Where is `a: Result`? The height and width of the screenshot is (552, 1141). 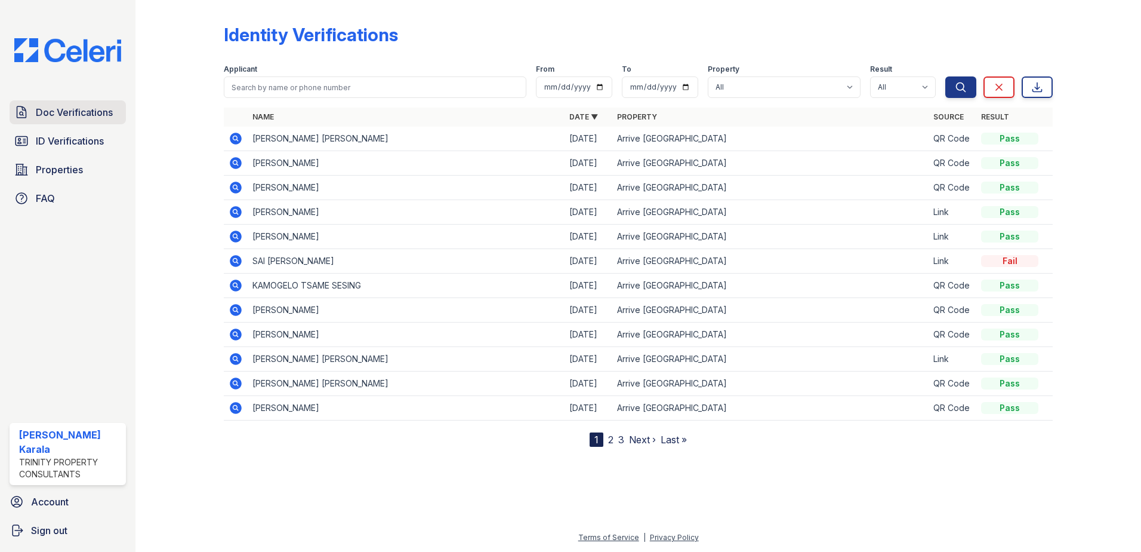 a: Result is located at coordinates (995, 116).